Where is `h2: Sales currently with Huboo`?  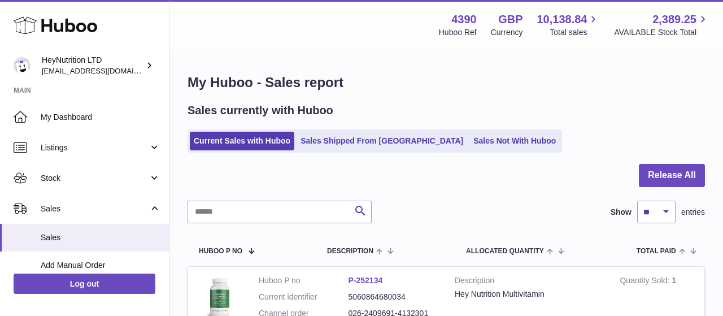 h2: Sales currently with Huboo is located at coordinates (260, 110).